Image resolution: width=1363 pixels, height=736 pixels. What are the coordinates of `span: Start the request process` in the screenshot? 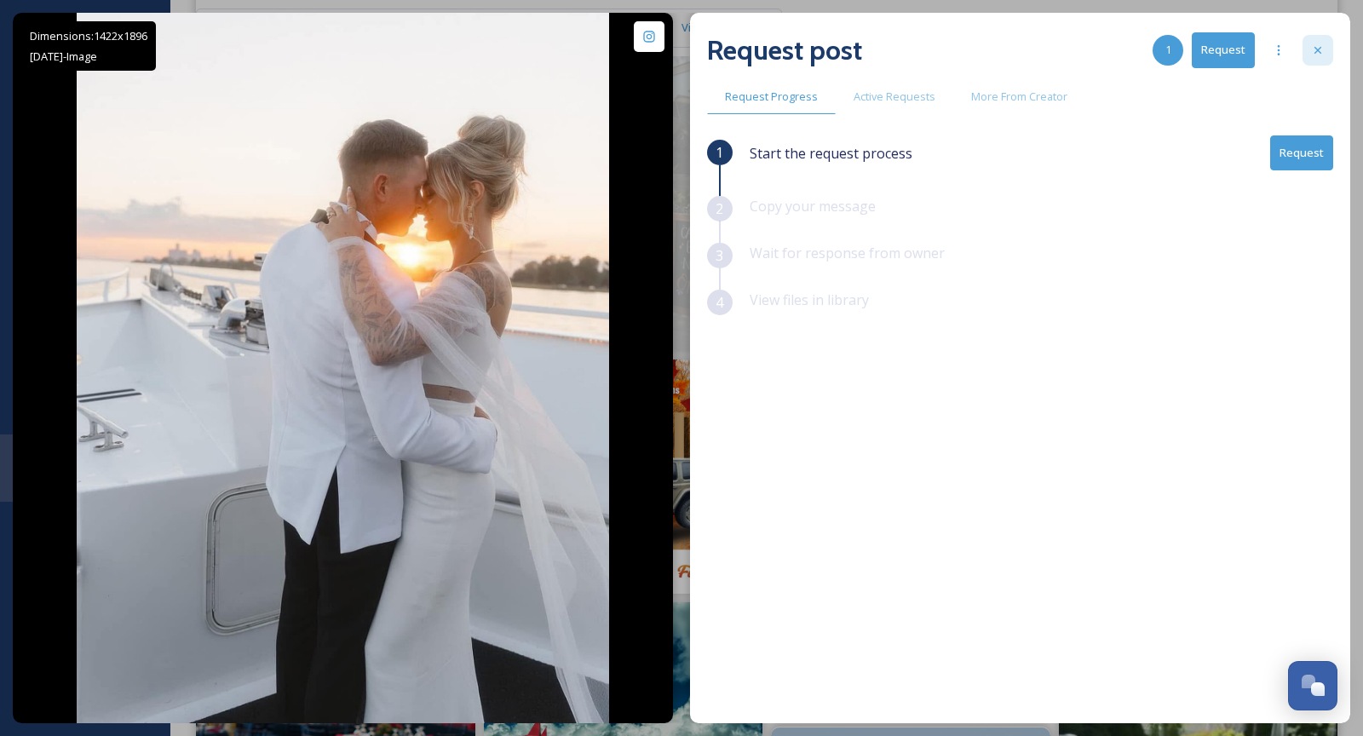 It's located at (831, 153).